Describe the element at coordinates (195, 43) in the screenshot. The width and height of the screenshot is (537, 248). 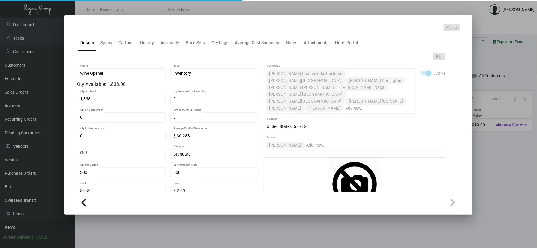
I see `div: Price Sets` at that location.